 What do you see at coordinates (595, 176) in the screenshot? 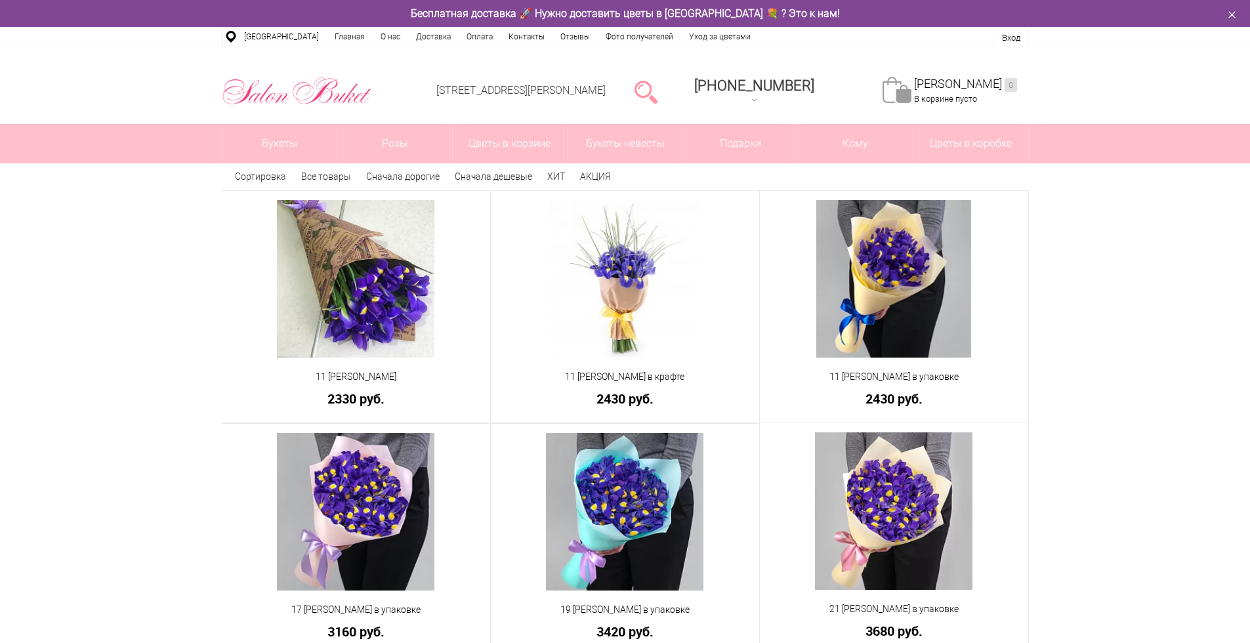
I see `a: АКЦИЯ` at bounding box center [595, 176].